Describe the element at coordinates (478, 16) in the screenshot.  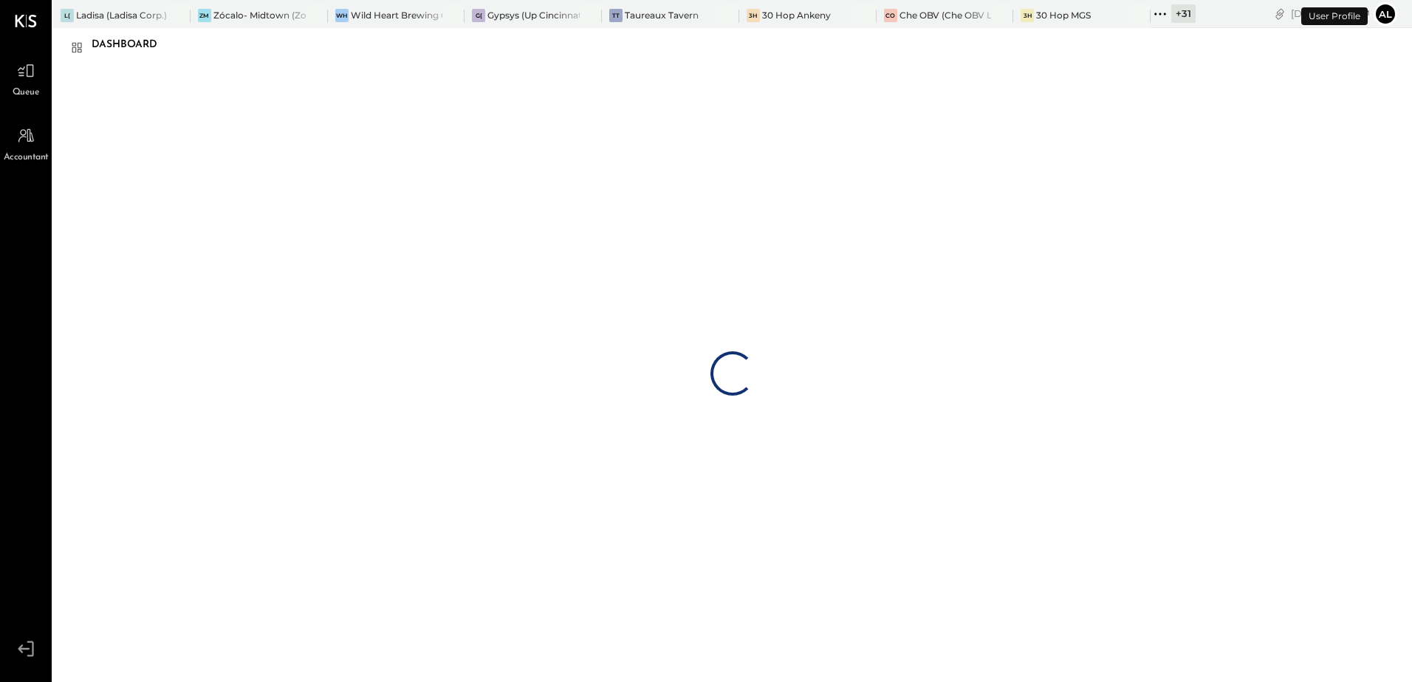
I see `div: G(` at that location.